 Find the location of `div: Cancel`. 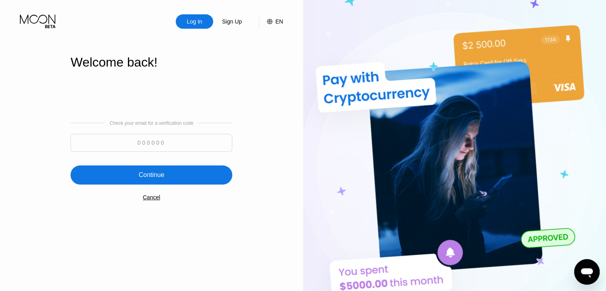

div: Cancel is located at coordinates (151, 197).